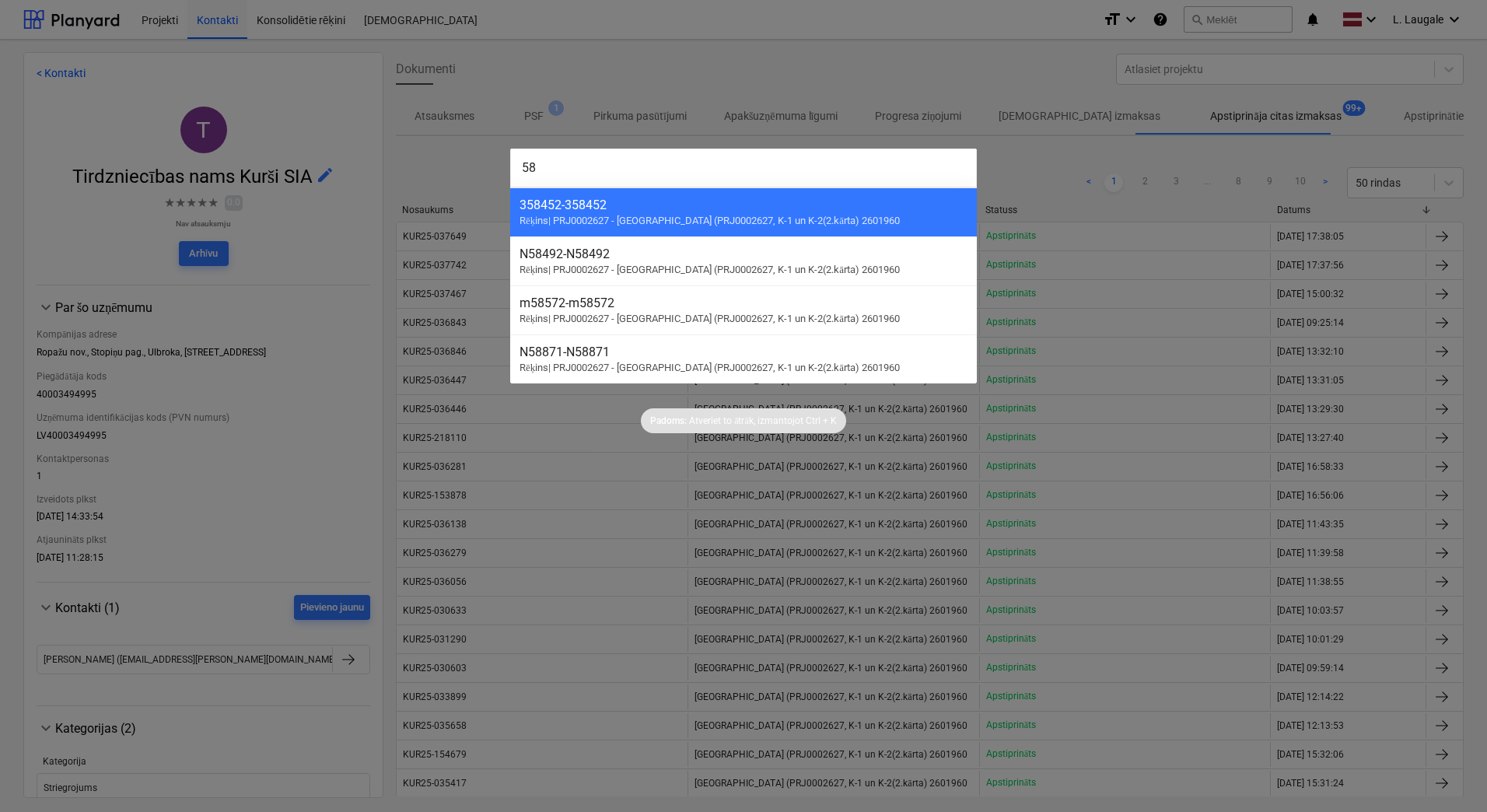 The width and height of the screenshot is (1487, 812). What do you see at coordinates (744, 420) in the screenshot?
I see `div: Padoms:Atveriet to ātrāk, izmantojotCtrl + K` at bounding box center [744, 420].